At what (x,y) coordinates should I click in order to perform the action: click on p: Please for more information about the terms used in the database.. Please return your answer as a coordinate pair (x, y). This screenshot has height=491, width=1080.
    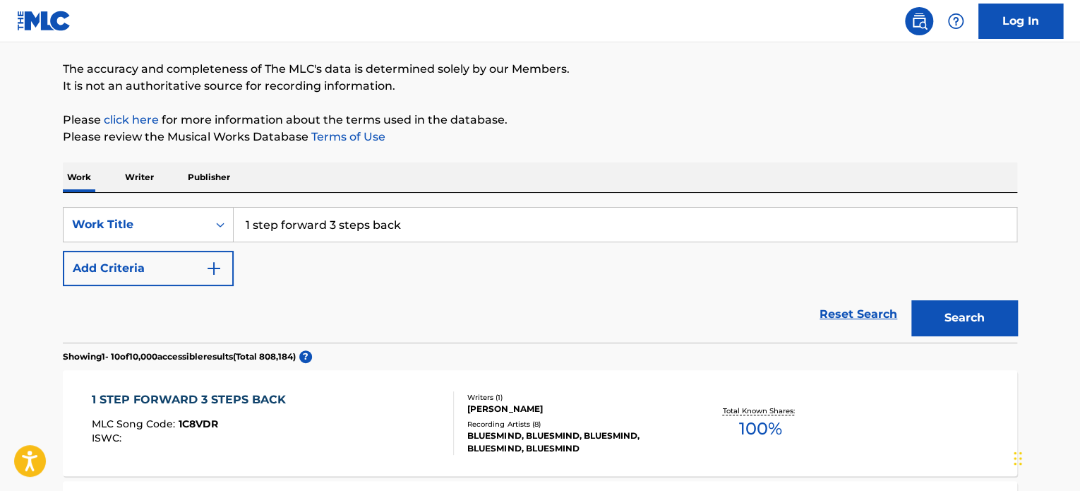
    Looking at the image, I should click on (540, 120).